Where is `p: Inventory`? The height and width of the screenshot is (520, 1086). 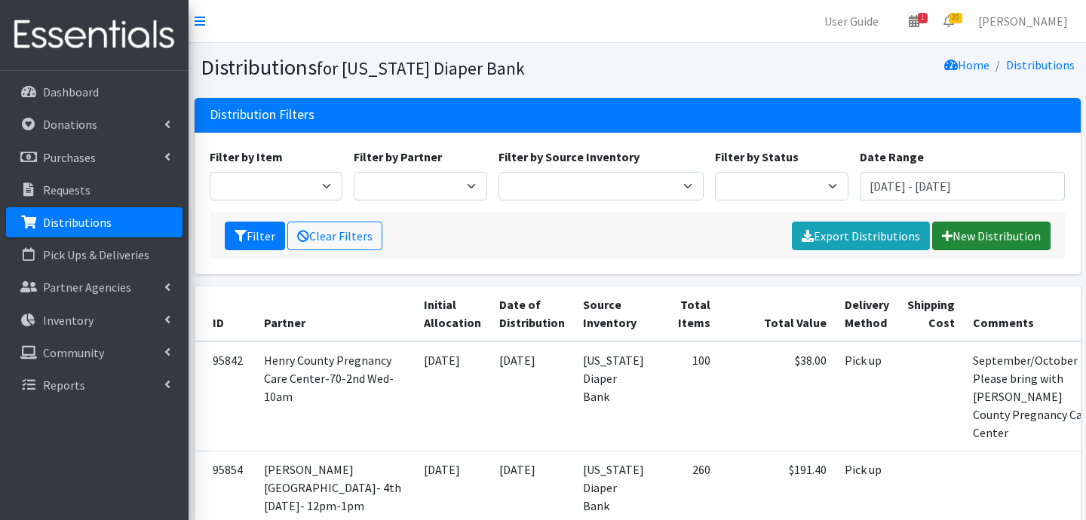
p: Inventory is located at coordinates (68, 320).